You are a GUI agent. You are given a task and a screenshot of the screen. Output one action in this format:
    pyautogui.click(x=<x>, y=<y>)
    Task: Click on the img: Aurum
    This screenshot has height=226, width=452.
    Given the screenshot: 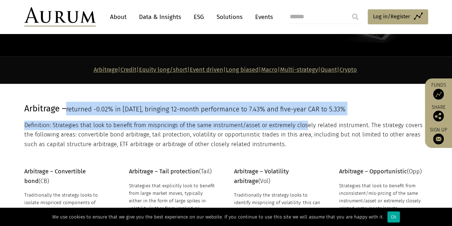 What is the action you would take?
    pyautogui.click(x=60, y=17)
    